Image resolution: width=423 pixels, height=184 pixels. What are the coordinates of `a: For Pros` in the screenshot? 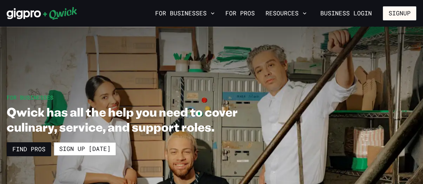 It's located at (240, 13).